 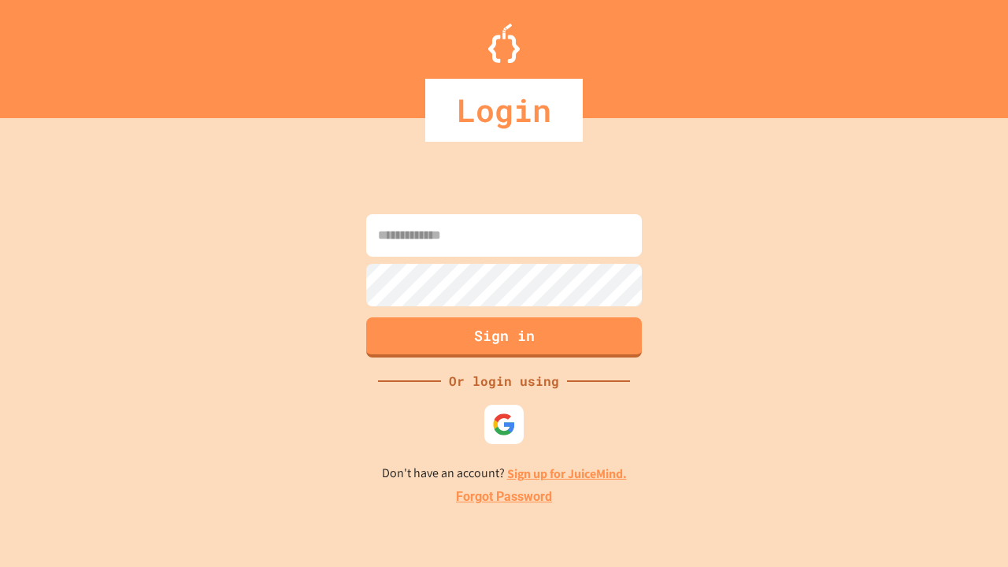 I want to click on div: Or login using, so click(x=504, y=381).